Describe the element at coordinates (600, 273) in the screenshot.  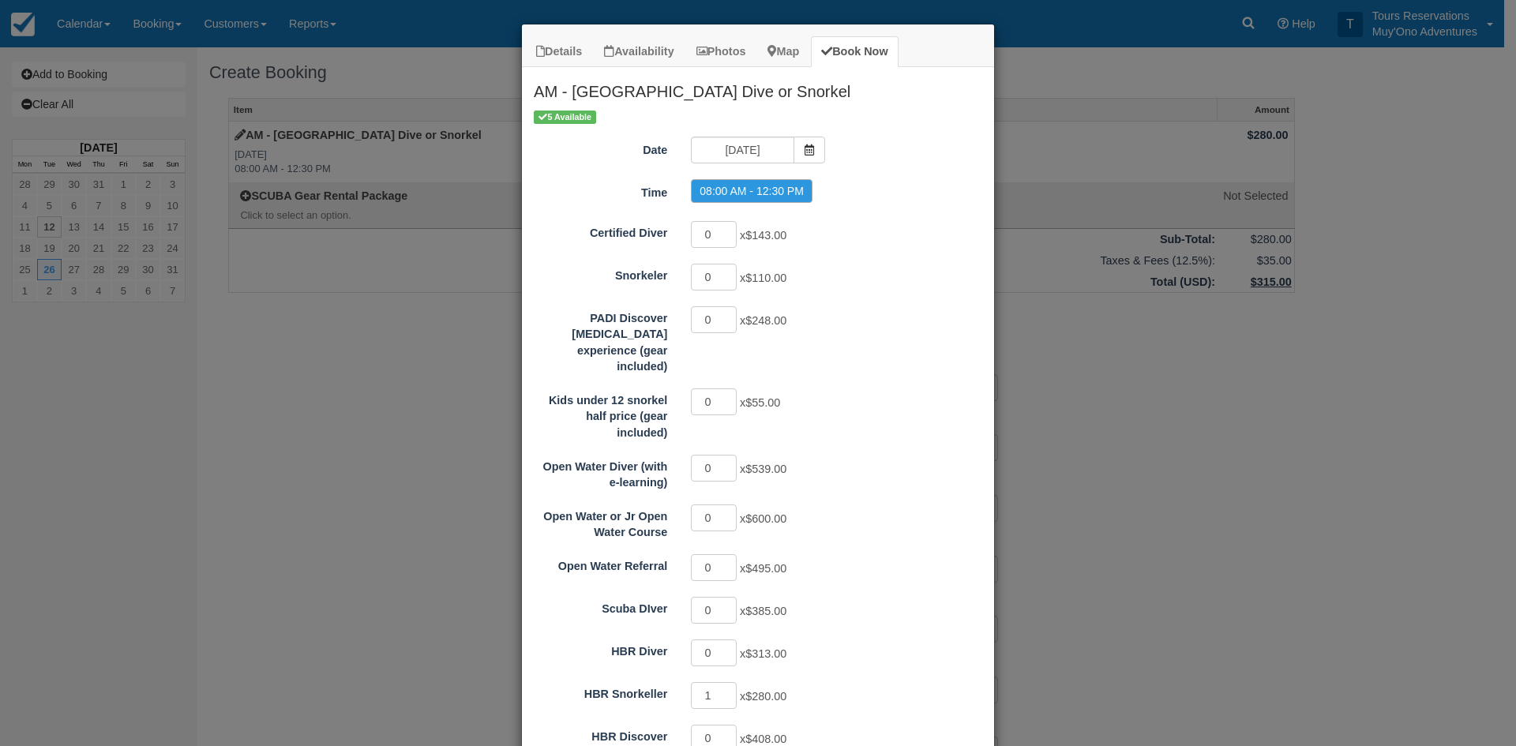
I see `label: Snorkeler` at that location.